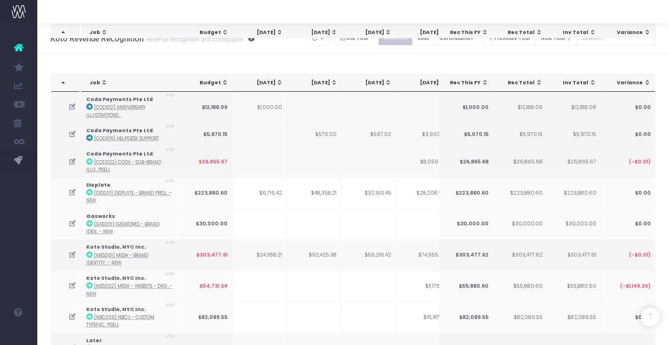  I want to click on td: $8,059.70, so click(423, 162).